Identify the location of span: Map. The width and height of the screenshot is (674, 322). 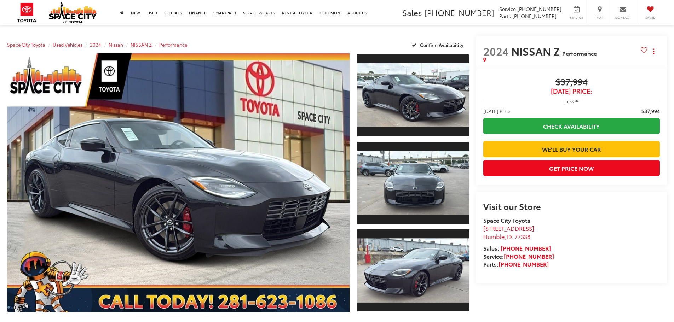
(600, 17).